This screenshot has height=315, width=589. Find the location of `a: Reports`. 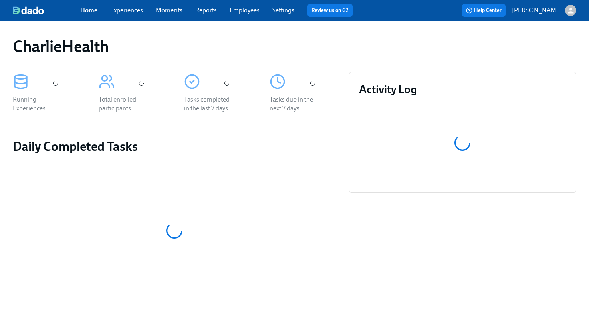

a: Reports is located at coordinates (206, 10).